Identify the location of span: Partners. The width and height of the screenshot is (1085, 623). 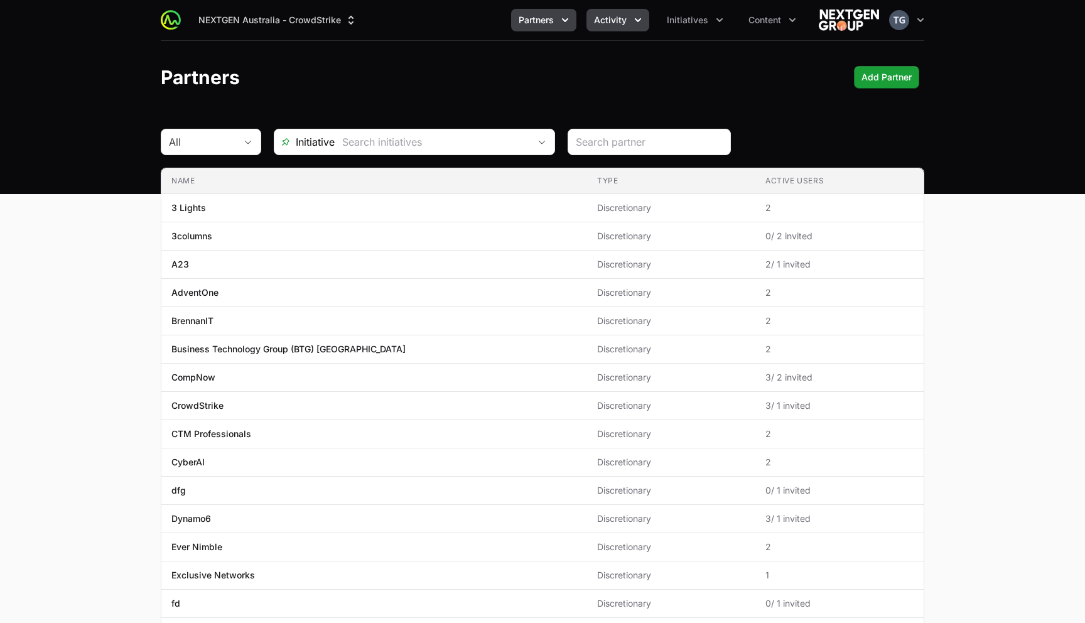
(536, 20).